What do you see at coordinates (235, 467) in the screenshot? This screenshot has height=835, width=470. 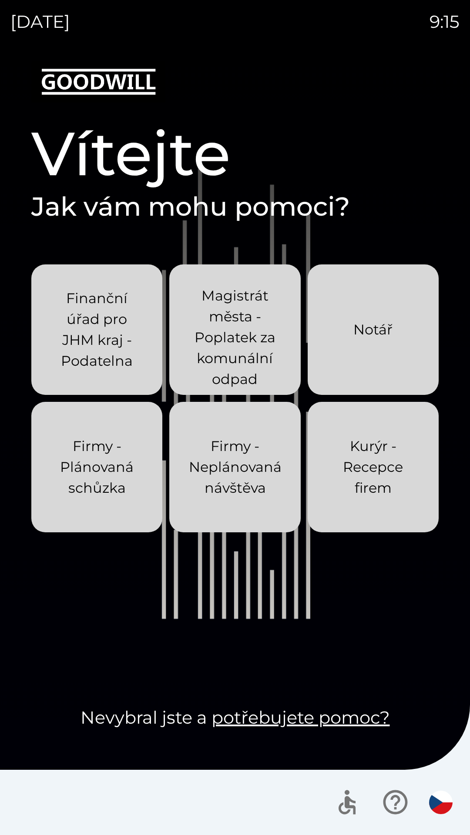 I see `p: Firmy - Neplánovaná návštěva` at bounding box center [235, 467].